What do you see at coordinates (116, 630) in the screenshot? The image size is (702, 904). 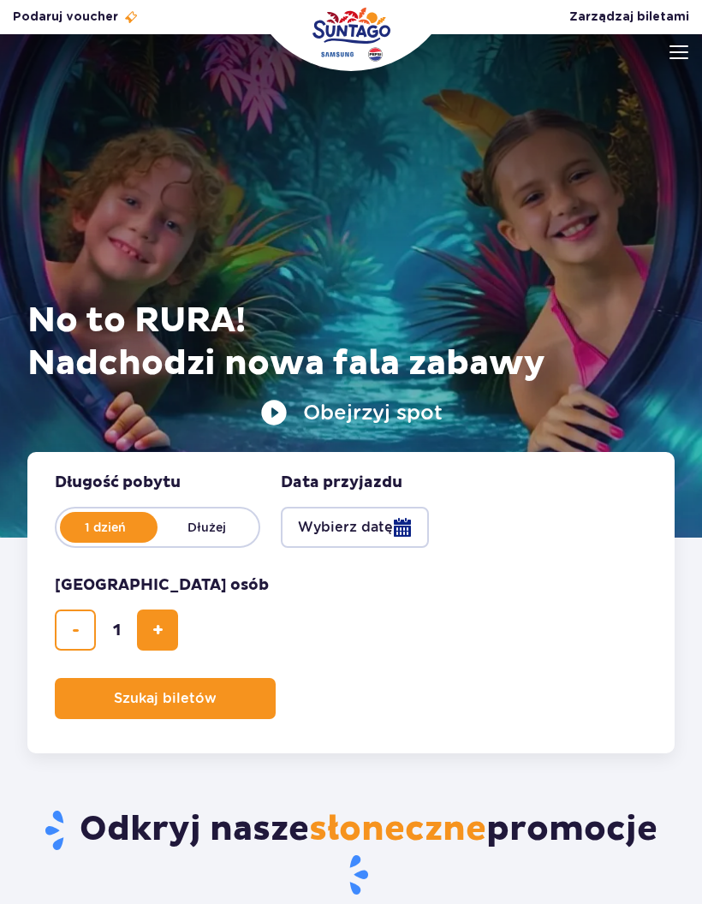 I see `input: liczba biletów` at bounding box center [116, 630].